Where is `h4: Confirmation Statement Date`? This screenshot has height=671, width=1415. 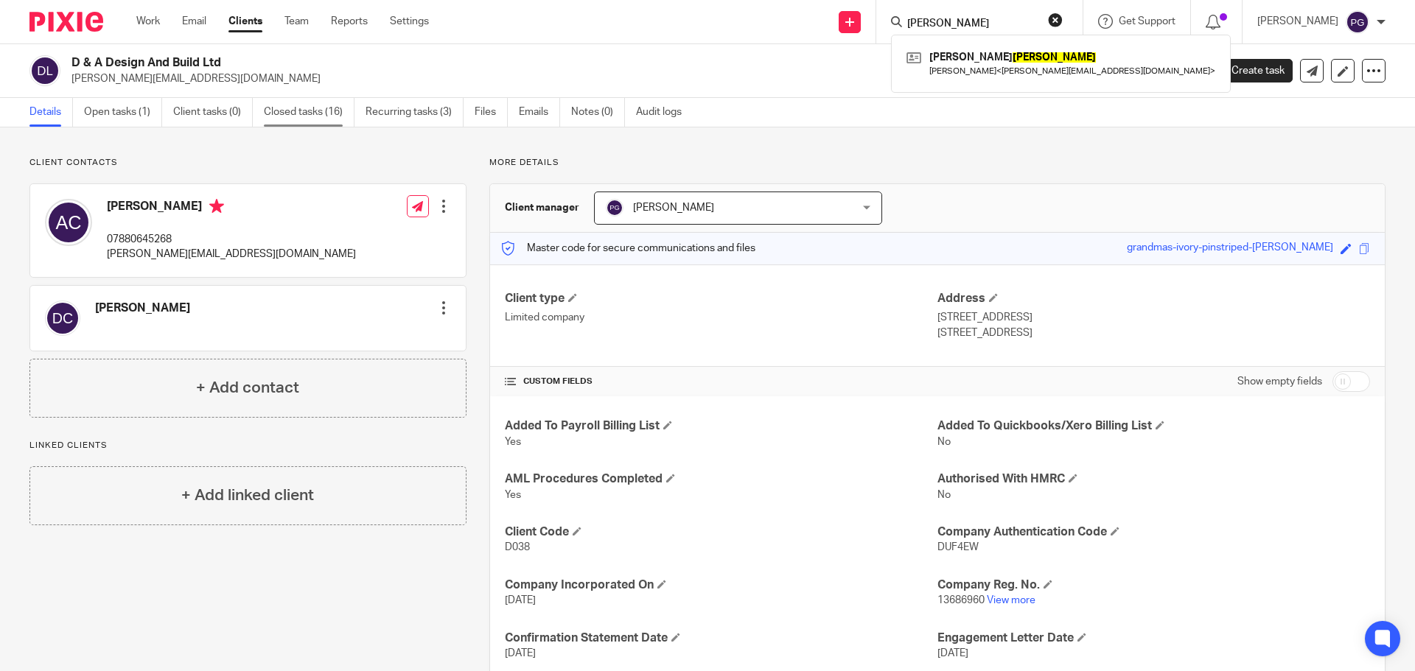 h4: Confirmation Statement Date is located at coordinates (721, 638).